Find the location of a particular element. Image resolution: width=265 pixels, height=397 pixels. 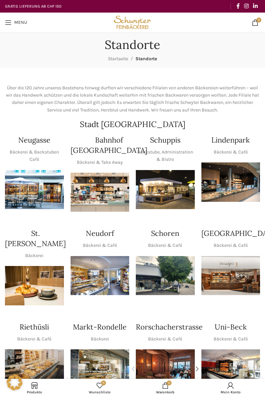

a: 0 Warenkorb is located at coordinates (165, 388).